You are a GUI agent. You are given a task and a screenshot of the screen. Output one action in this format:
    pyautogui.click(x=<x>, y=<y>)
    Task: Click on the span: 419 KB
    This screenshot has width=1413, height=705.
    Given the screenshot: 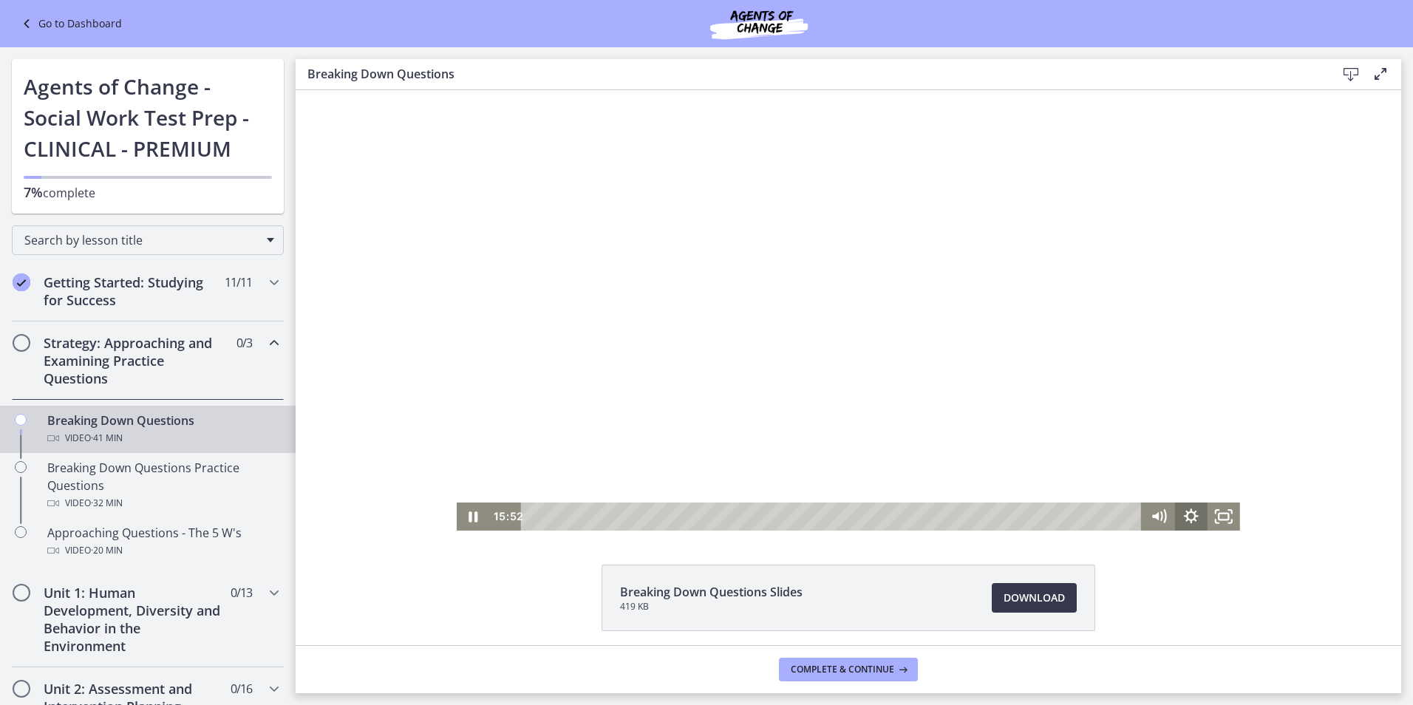 What is the action you would take?
    pyautogui.click(x=711, y=607)
    